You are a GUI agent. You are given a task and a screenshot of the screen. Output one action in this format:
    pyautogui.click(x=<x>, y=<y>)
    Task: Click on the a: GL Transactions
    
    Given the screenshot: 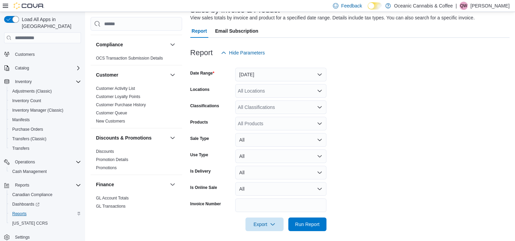 What is the action you would take?
    pyautogui.click(x=111, y=206)
    